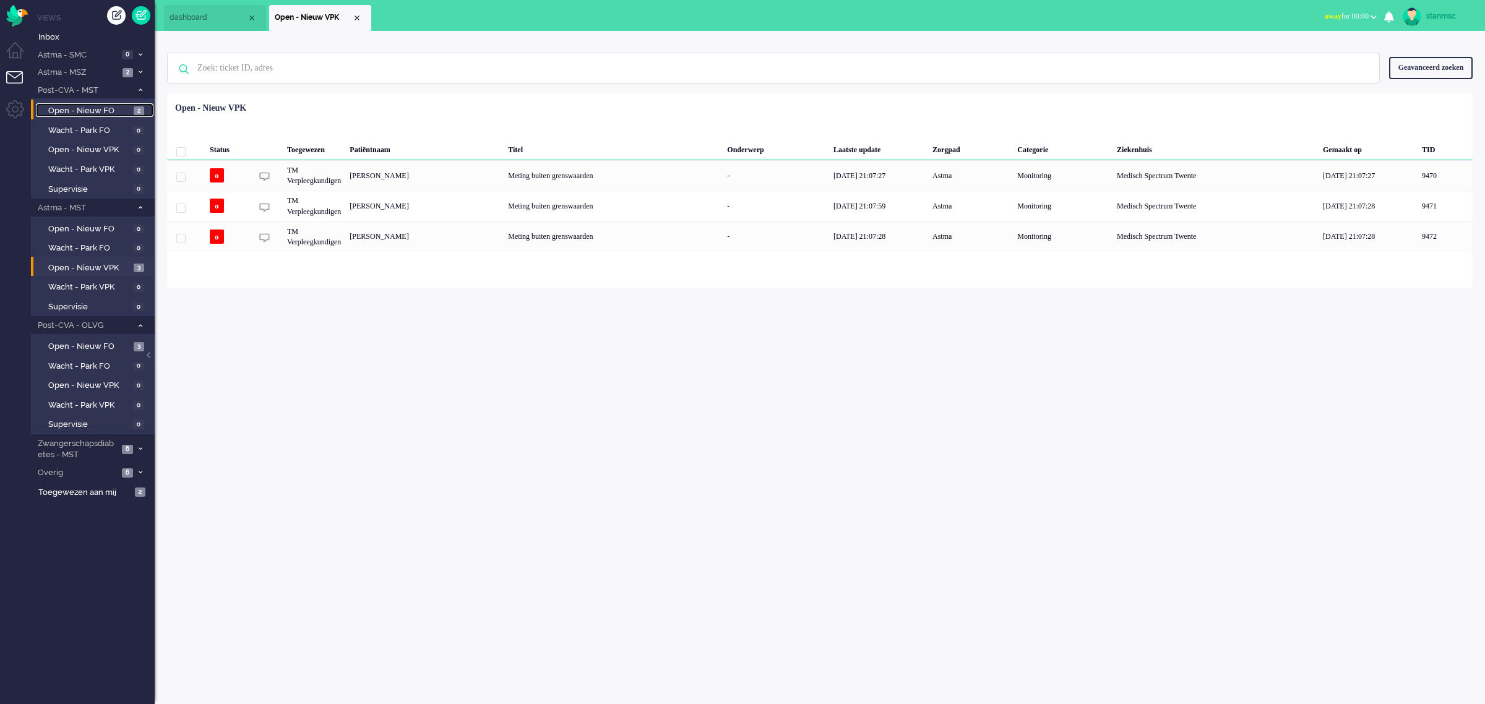  Describe the element at coordinates (320, 18) in the screenshot. I see `li: View` at that location.